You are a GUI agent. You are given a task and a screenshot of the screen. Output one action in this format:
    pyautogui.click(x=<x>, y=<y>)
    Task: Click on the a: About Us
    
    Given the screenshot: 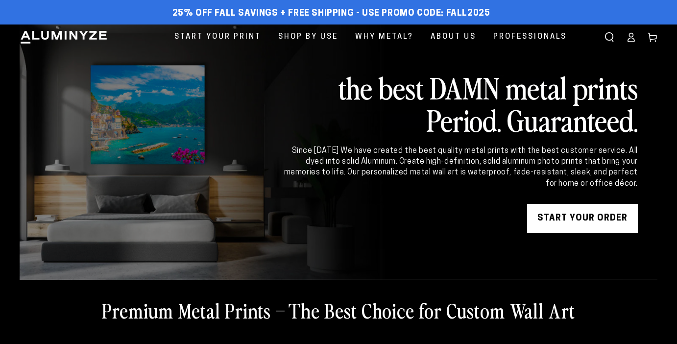 What is the action you would take?
    pyautogui.click(x=453, y=37)
    